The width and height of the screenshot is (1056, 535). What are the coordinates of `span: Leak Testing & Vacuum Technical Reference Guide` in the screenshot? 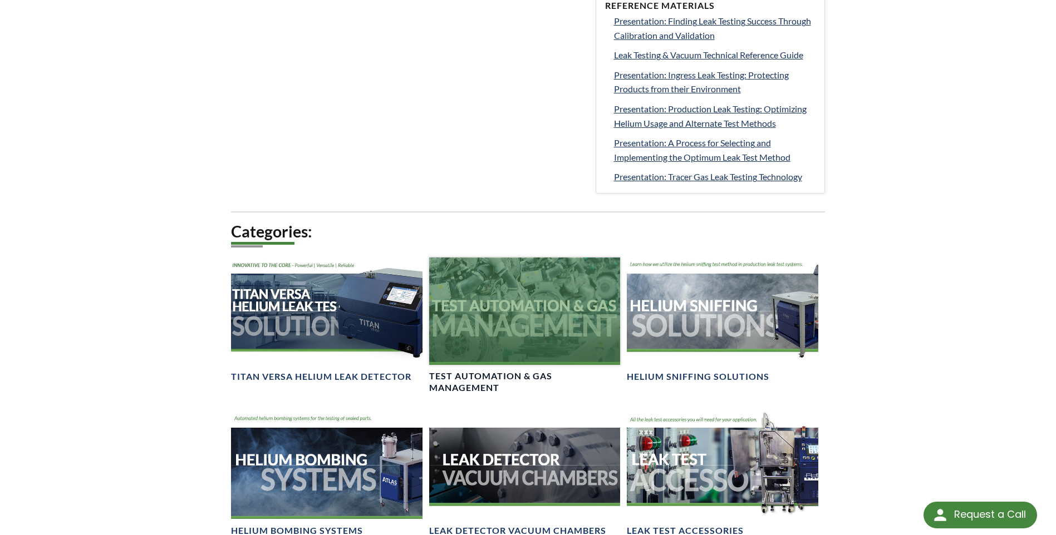 It's located at (708, 55).